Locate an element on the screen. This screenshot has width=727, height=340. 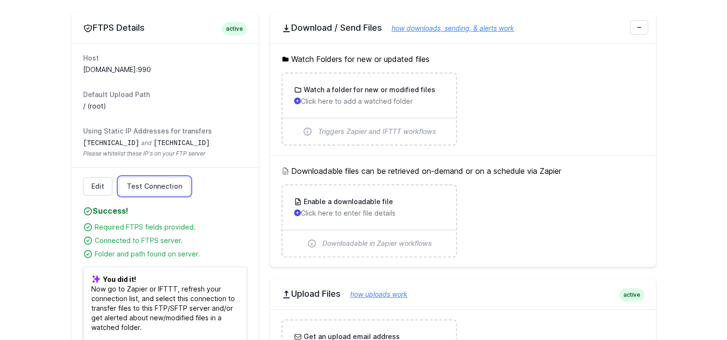
div: Required FTPS fields provided. is located at coordinates (171, 227).